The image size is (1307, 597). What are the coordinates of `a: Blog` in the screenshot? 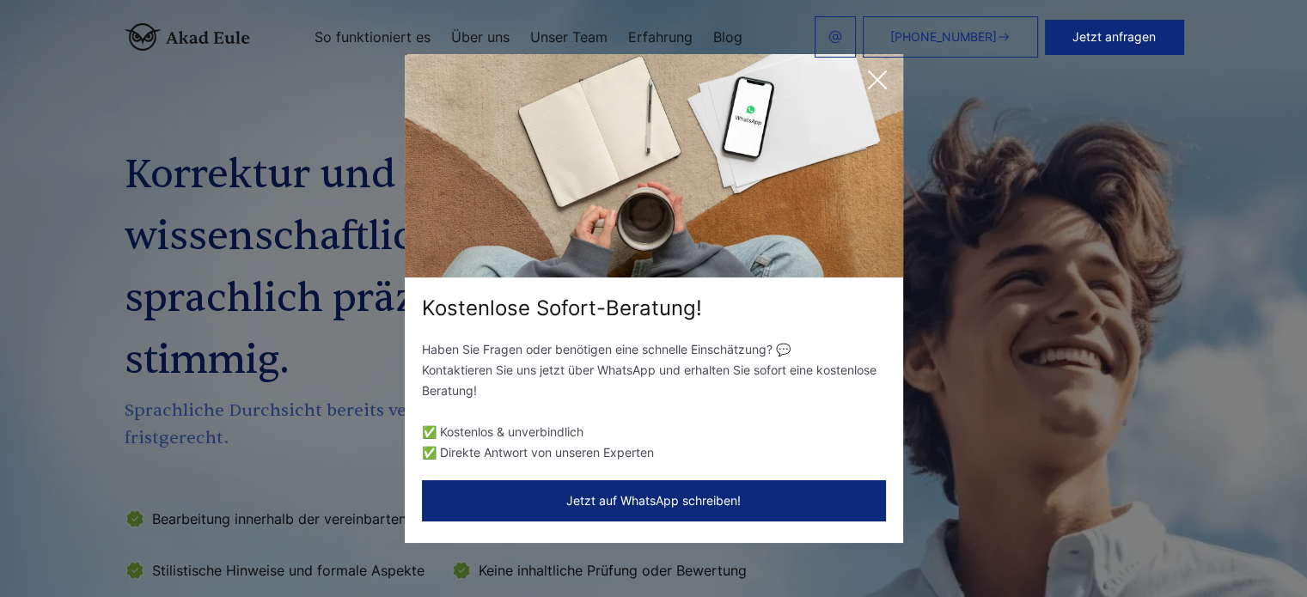 It's located at (728, 37).